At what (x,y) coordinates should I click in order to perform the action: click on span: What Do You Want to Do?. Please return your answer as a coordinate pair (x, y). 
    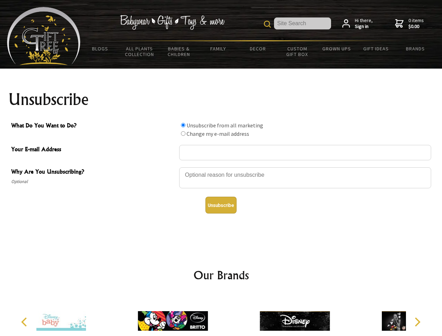
    Looking at the image, I should click on (93, 126).